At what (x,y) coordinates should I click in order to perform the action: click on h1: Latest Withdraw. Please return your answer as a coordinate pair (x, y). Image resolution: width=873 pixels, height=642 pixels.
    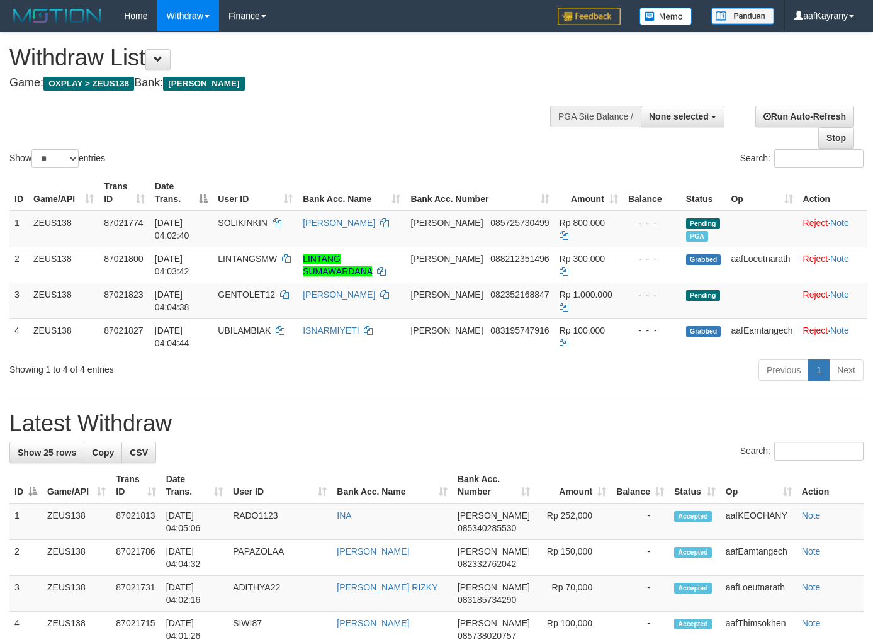
    Looking at the image, I should click on (436, 423).